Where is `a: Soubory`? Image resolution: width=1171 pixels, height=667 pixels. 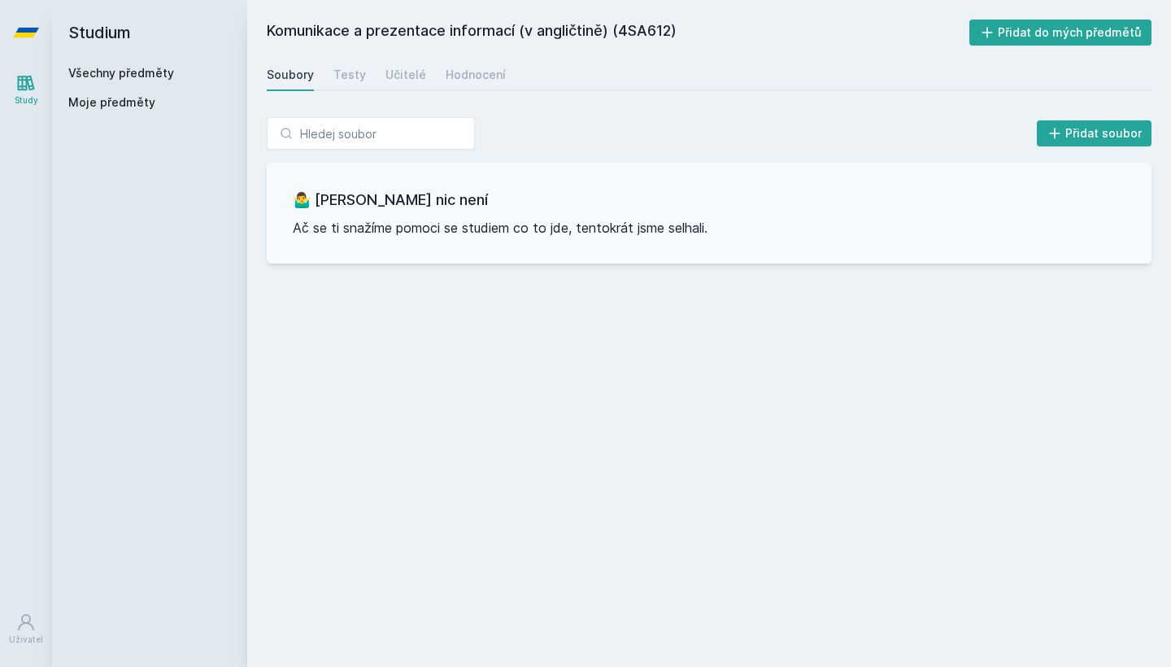 a: Soubory is located at coordinates (290, 75).